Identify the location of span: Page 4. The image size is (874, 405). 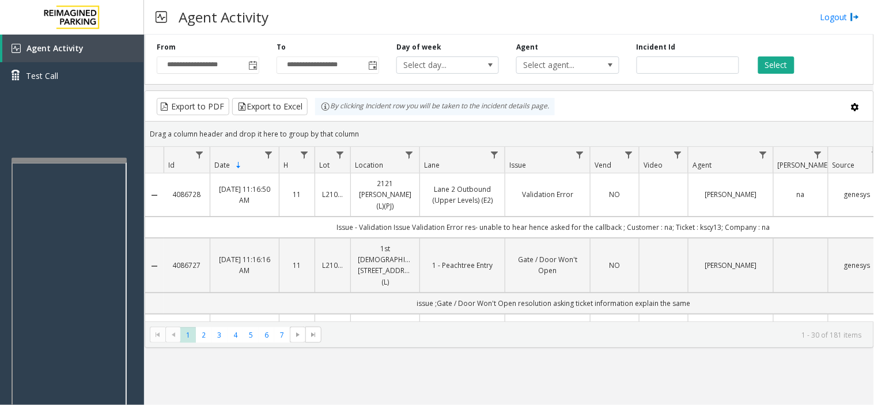
(235, 335).